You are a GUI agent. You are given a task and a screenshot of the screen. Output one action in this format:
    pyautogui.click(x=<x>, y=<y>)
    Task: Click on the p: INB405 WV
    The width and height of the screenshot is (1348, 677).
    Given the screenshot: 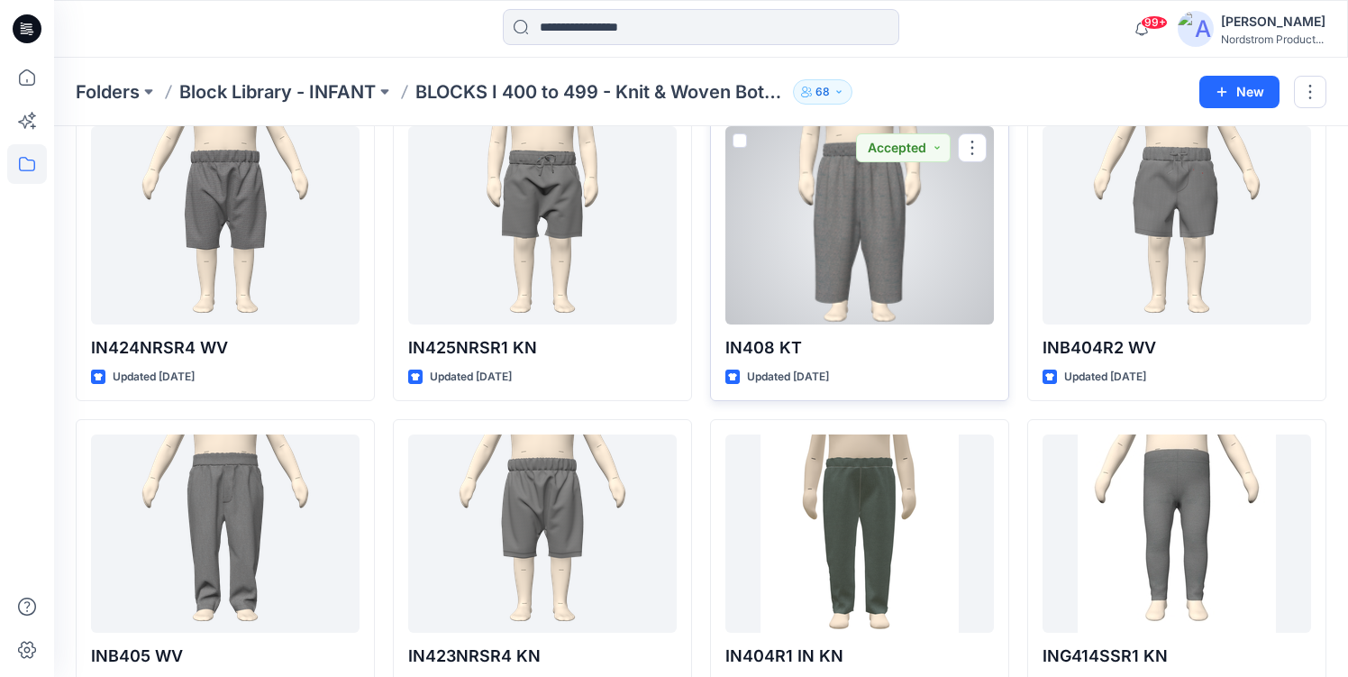 What is the action you would take?
    pyautogui.click(x=225, y=656)
    